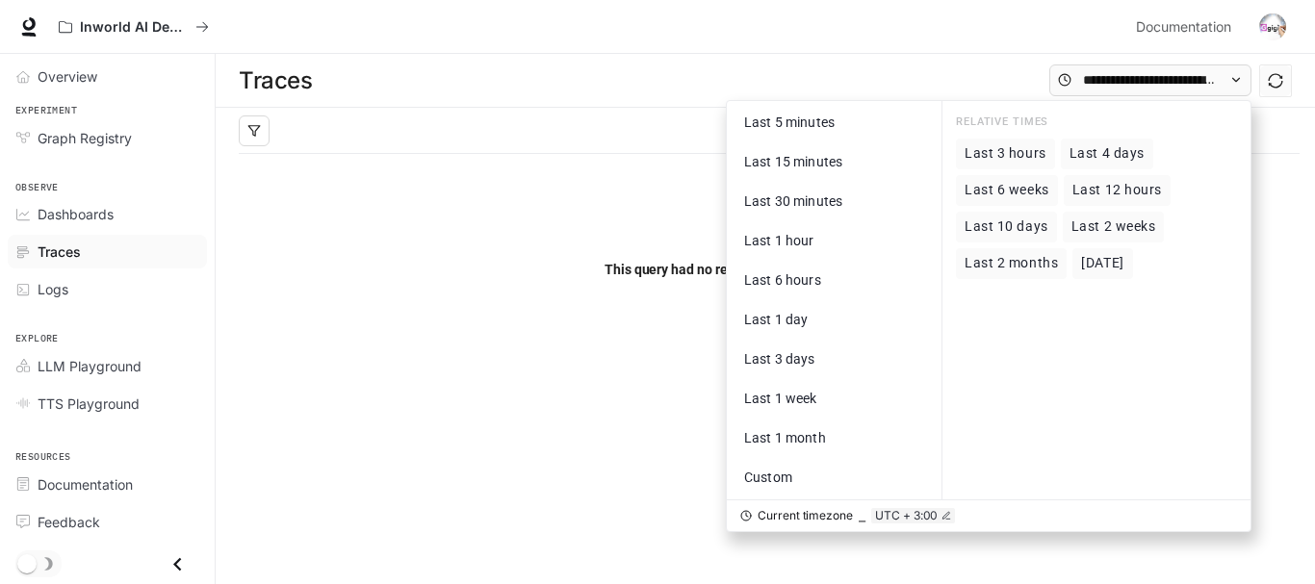  What do you see at coordinates (834, 122) in the screenshot?
I see `button: Last 5 minutes` at bounding box center [834, 122].